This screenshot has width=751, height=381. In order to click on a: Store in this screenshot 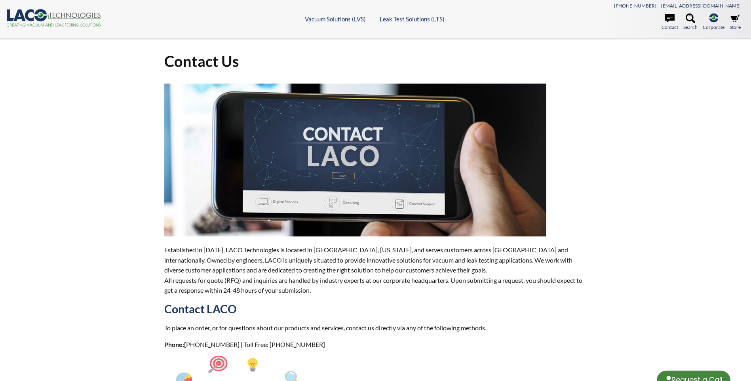, I will do `click(735, 22)`.